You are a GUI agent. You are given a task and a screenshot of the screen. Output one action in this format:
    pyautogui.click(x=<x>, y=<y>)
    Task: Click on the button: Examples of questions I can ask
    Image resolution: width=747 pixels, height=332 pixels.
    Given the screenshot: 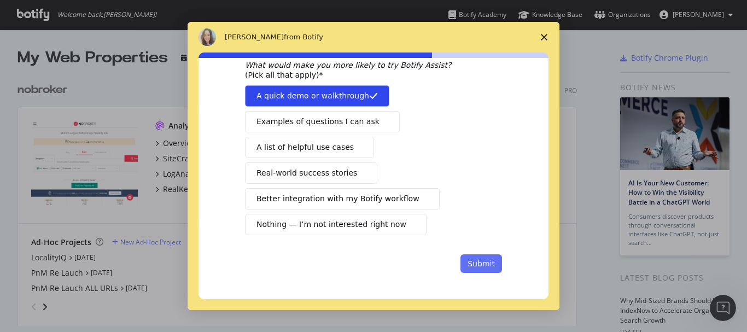 What is the action you would take?
    pyautogui.click(x=322, y=121)
    